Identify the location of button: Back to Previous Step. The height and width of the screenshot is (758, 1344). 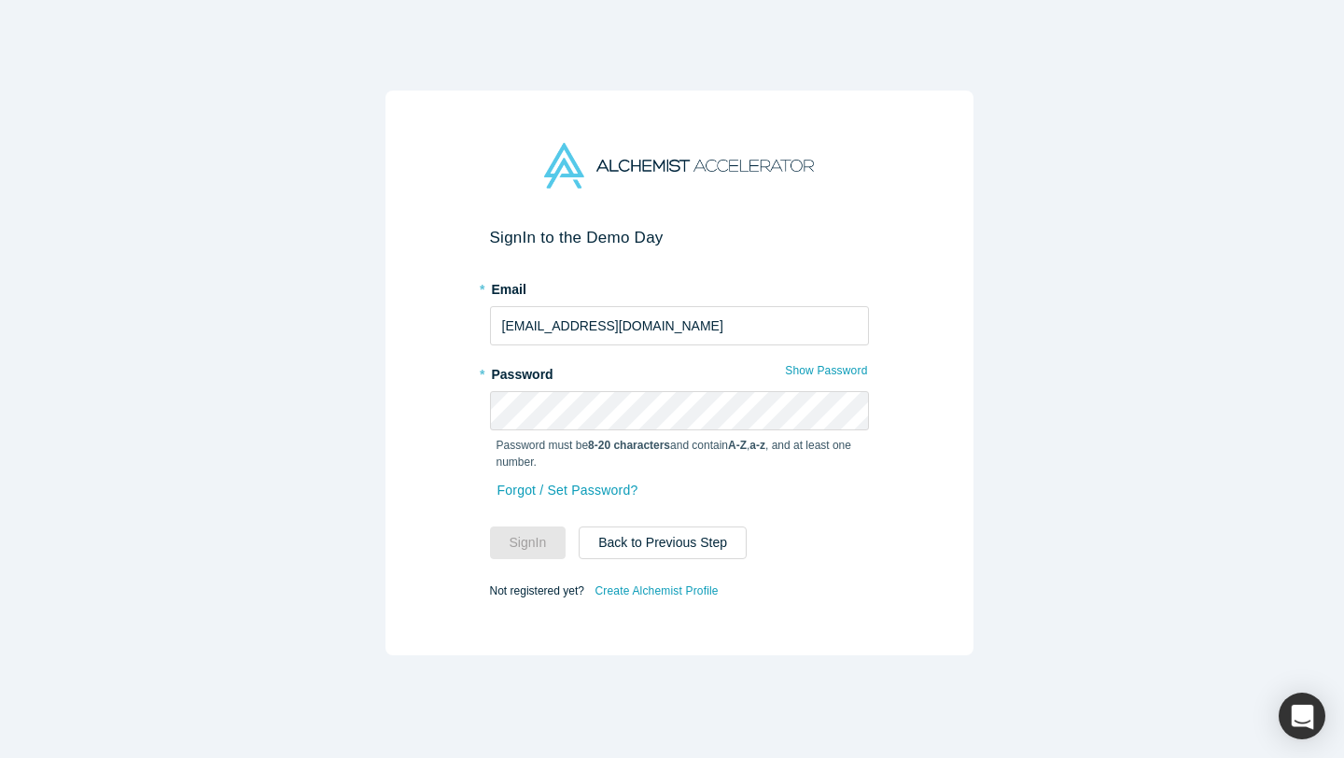
(663, 542).